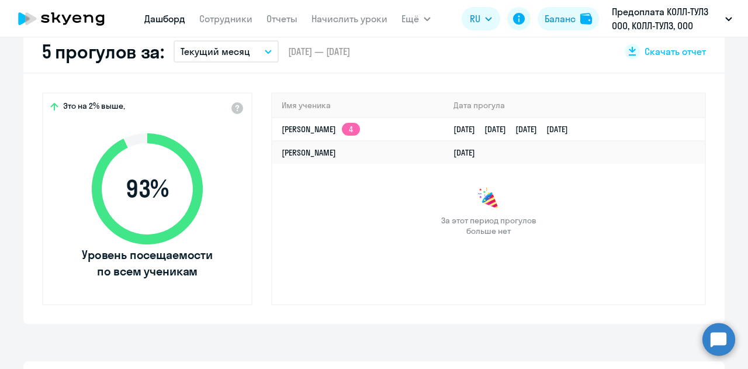 This screenshot has height=369, width=748. What do you see at coordinates (147, 263) in the screenshot?
I see `span: Уровень посещаемости по всем ученикам` at bounding box center [147, 263].